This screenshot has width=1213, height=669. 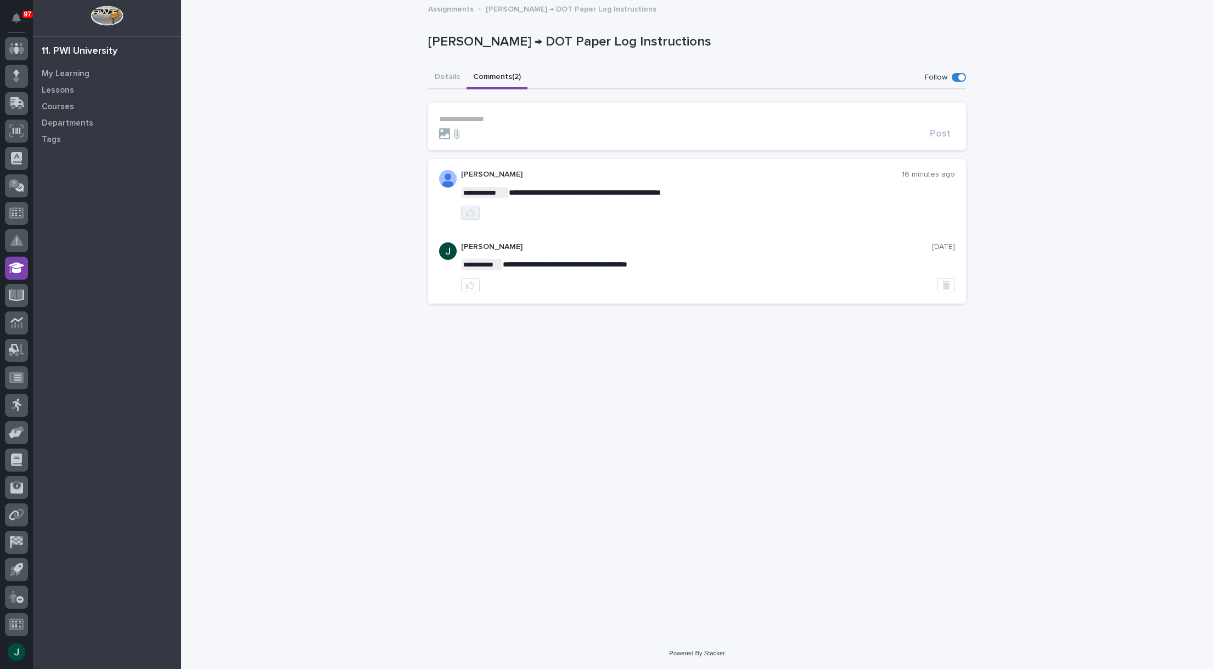 What do you see at coordinates (65, 74) in the screenshot?
I see `p: My Learning` at bounding box center [65, 74].